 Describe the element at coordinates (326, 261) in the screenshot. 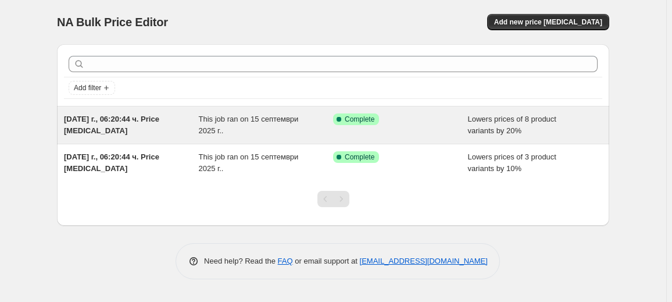

I see `span: or email support at` at that location.